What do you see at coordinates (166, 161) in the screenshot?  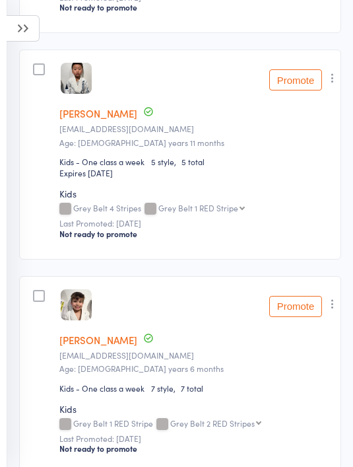 I see `span: 5 style` at bounding box center [166, 161].